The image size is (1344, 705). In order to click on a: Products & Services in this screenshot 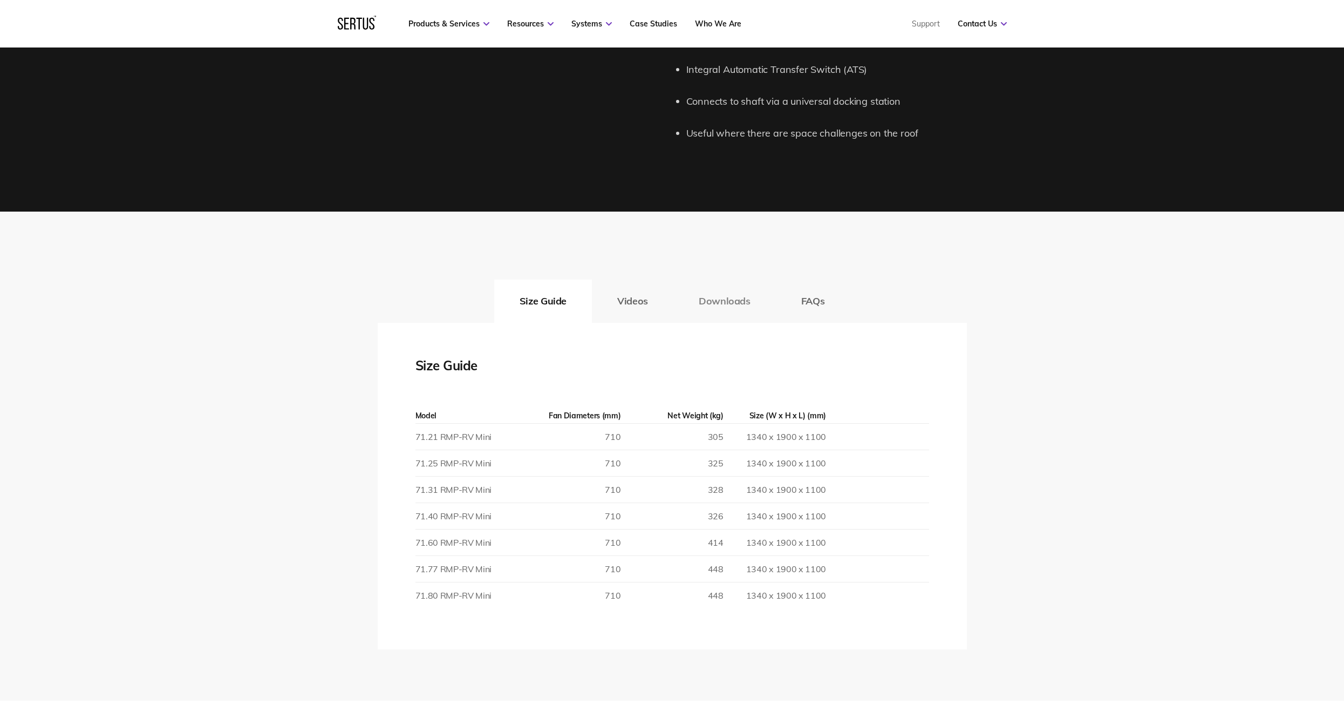, I will do `click(449, 24)`.